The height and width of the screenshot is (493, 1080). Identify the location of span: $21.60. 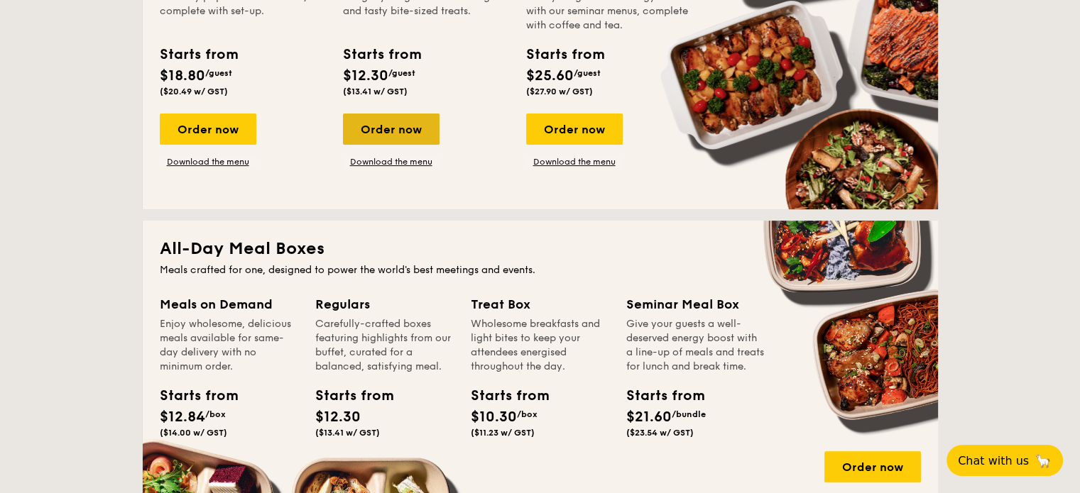
(649, 417).